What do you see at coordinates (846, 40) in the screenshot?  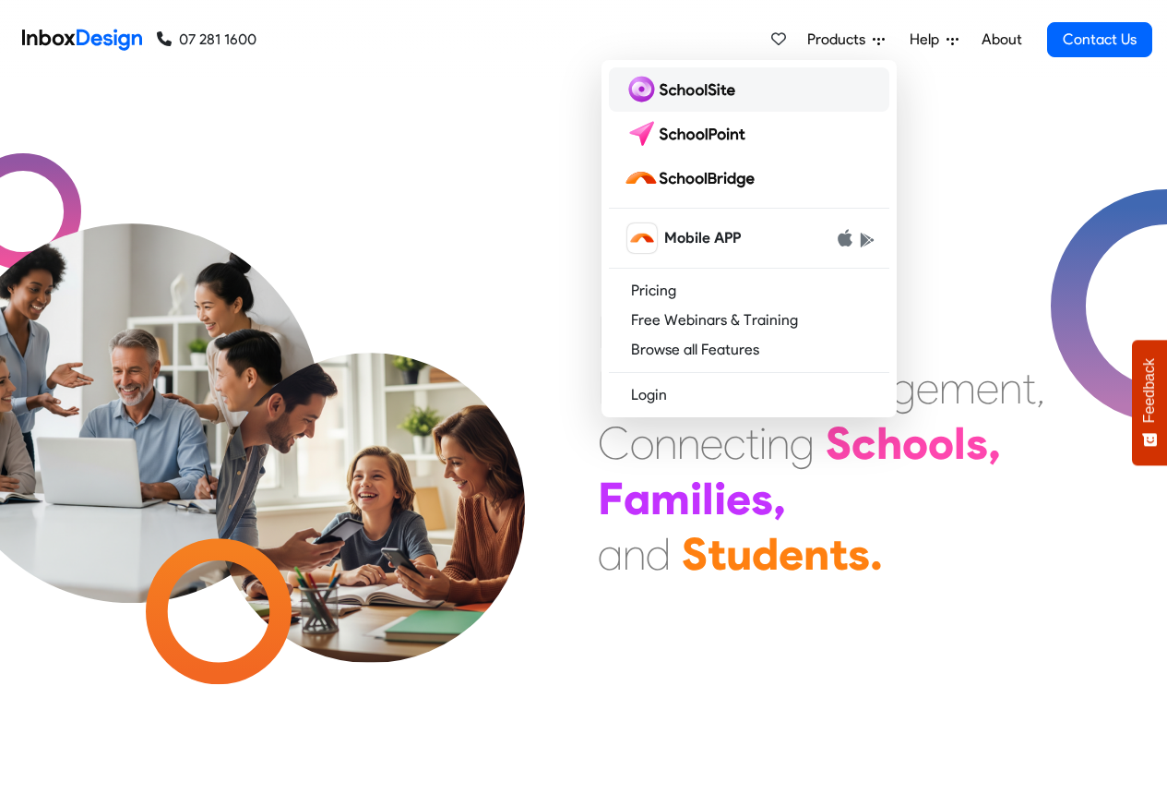 I see `a: Products` at bounding box center [846, 40].